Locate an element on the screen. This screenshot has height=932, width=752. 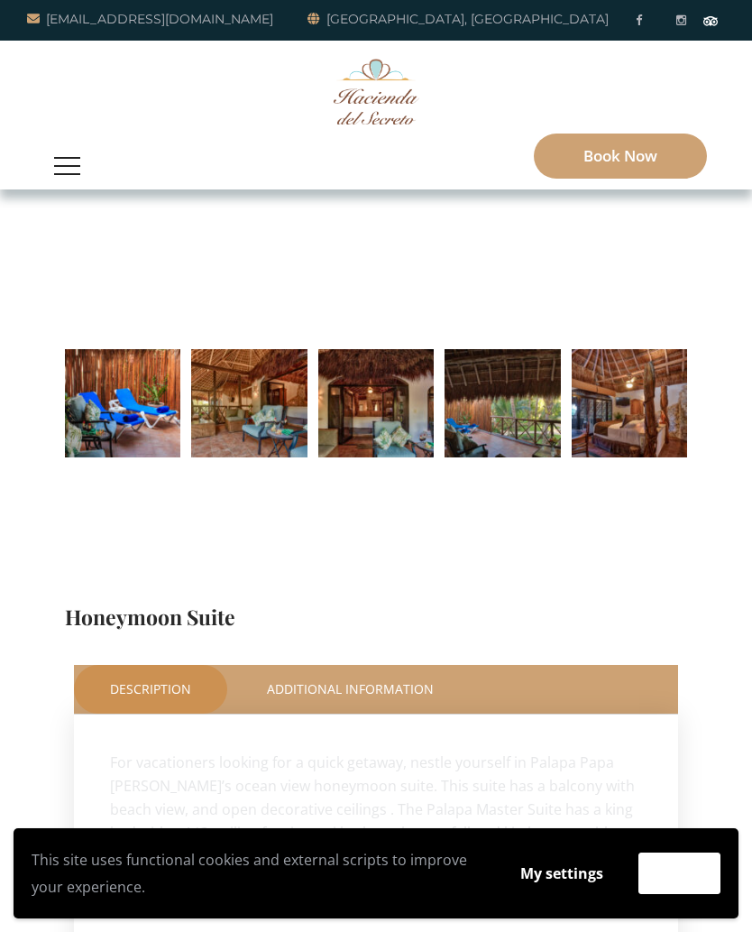
p: This site uses functional cookies and external scripts to improve your experience. is located at coordinates (258, 873).